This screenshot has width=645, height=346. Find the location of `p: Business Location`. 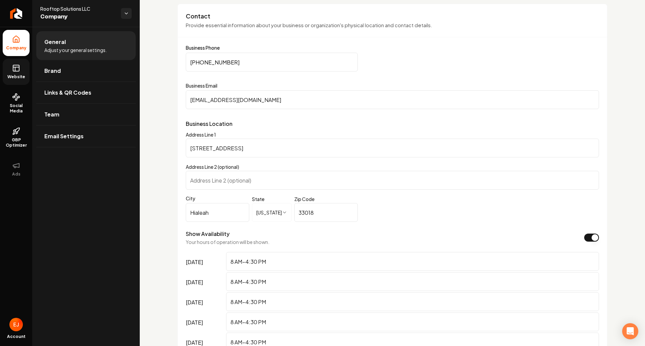

p: Business Location is located at coordinates (392, 124).